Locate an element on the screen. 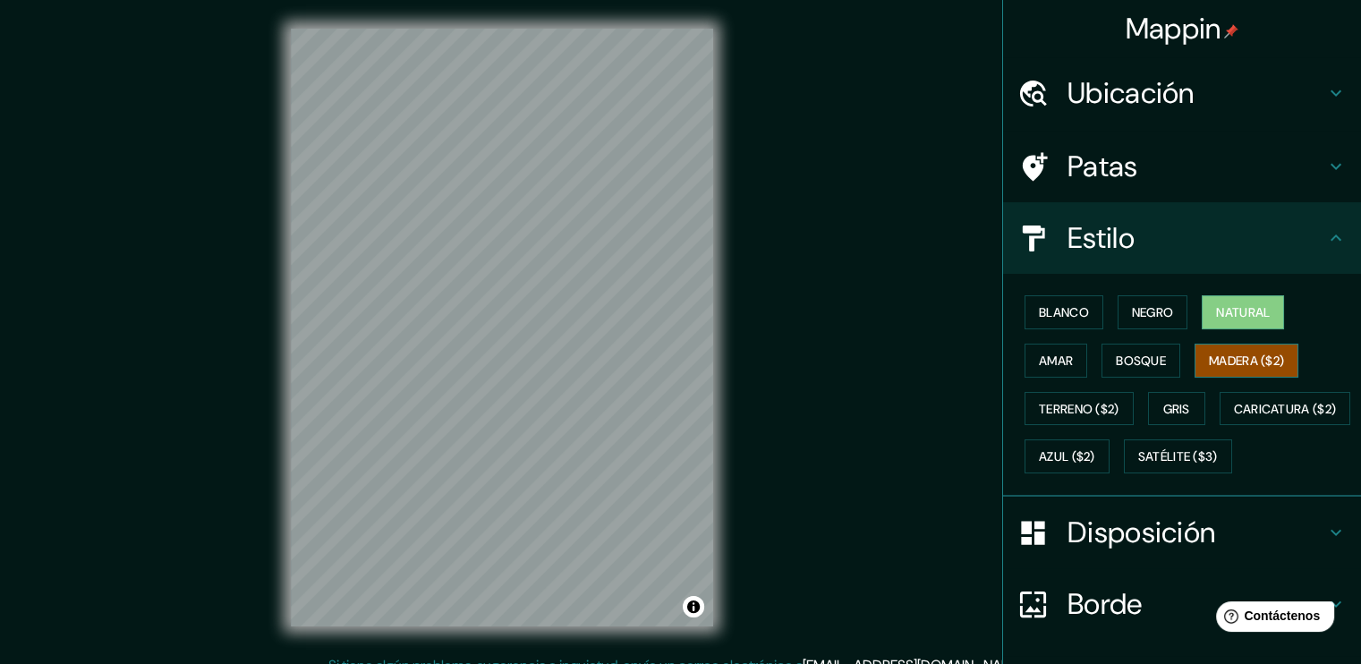 Image resolution: width=1361 pixels, height=664 pixels. font: Amar is located at coordinates (1056, 361).